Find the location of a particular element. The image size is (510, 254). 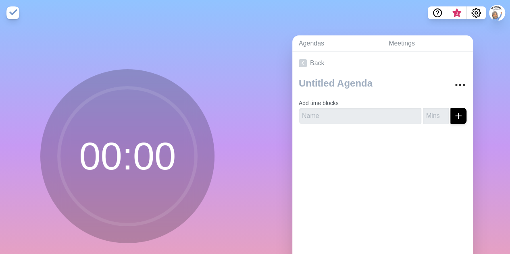

span: 3 is located at coordinates (457, 13).